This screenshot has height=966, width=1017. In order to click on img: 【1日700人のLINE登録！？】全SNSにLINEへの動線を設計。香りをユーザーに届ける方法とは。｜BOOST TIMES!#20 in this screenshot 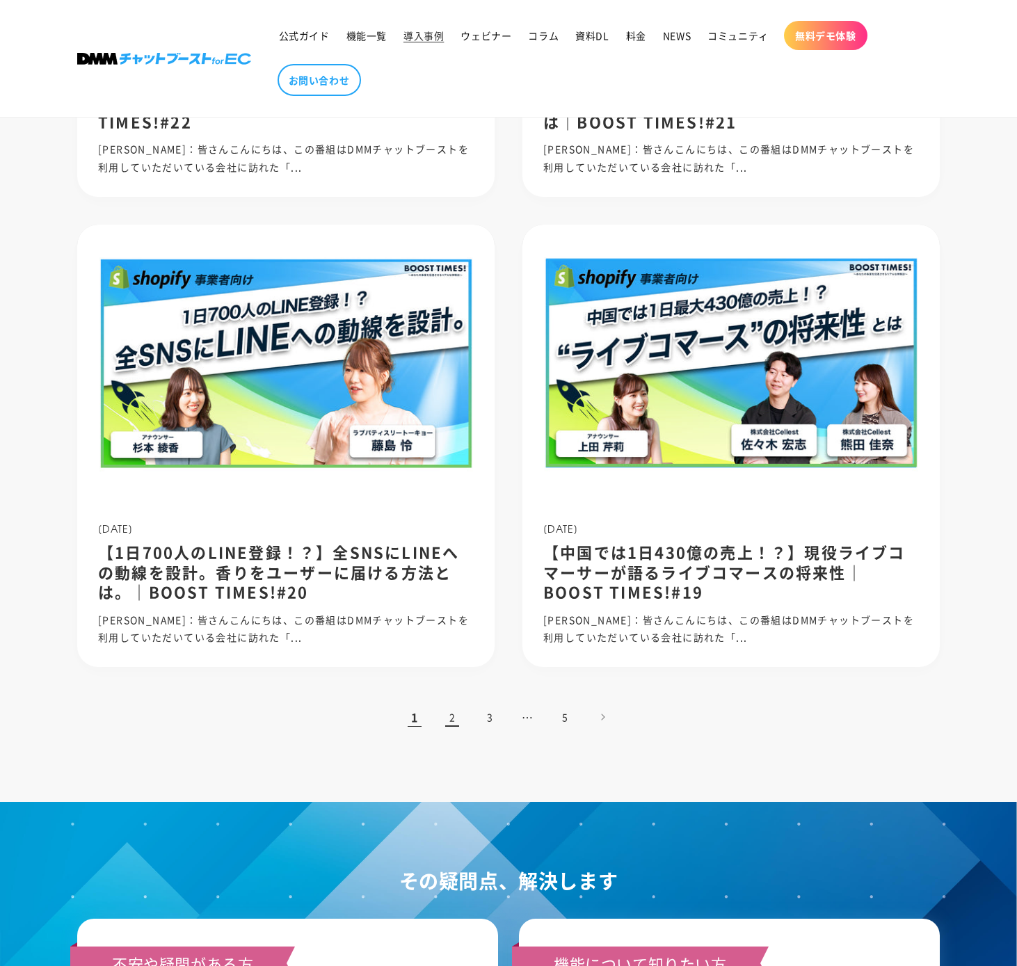, I will do `click(286, 364)`.